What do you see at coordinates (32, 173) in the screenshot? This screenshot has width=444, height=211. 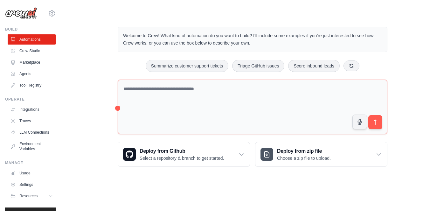 I see `a: Usage` at bounding box center [32, 173].